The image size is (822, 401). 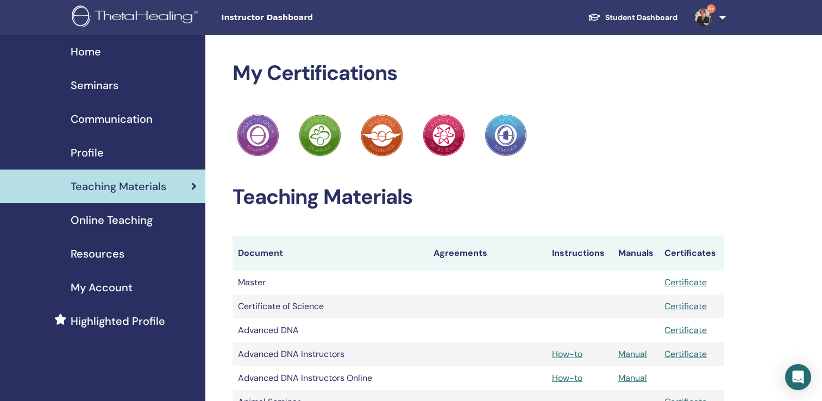 I want to click on span: Teaching Materials, so click(x=118, y=186).